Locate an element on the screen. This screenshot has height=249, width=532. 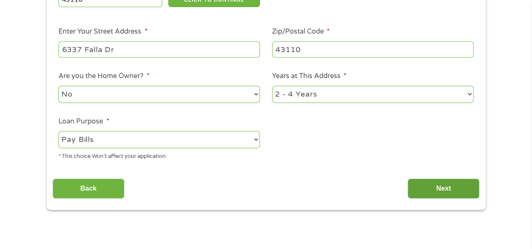
label: Are you the Home Owner? is located at coordinates (104, 76).